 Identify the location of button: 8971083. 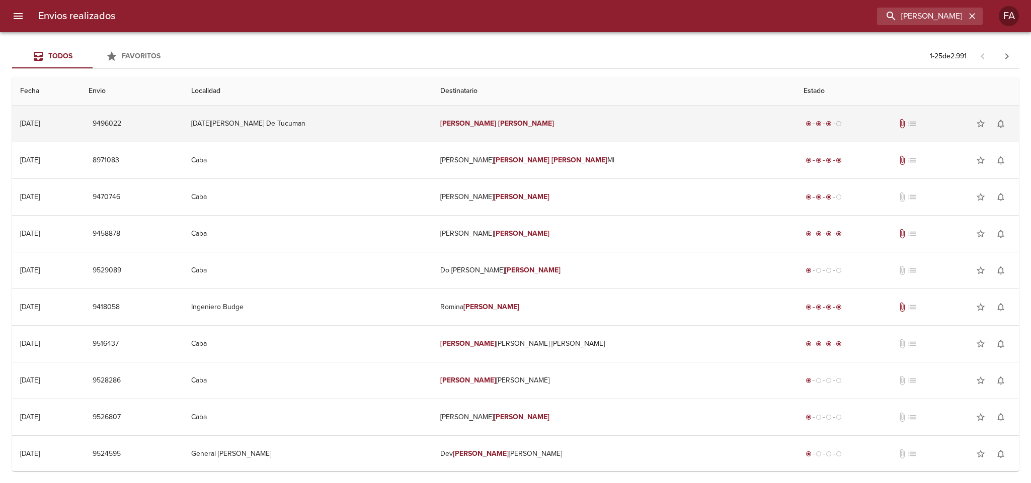
(106, 160).